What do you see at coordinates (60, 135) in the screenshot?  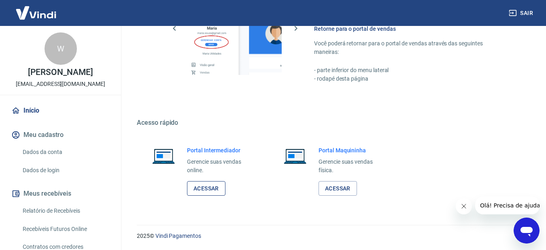 I see `button: Meu cadastro` at bounding box center [60, 135].